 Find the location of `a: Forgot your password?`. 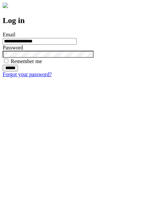

a: Forgot your password? is located at coordinates (27, 74).